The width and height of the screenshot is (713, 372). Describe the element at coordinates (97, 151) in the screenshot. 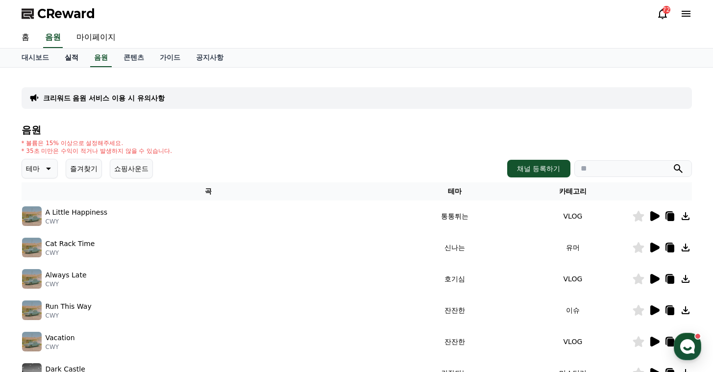

I see `p: * 35초 미만은 수익이 적거나 발생하지 않을 수 있습니다.` at that location.